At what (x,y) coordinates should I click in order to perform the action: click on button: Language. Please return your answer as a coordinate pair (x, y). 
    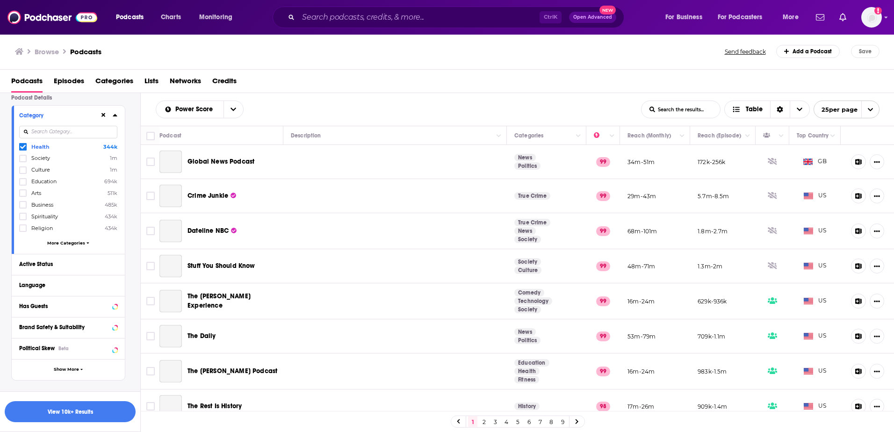
    Looking at the image, I should click on (68, 285).